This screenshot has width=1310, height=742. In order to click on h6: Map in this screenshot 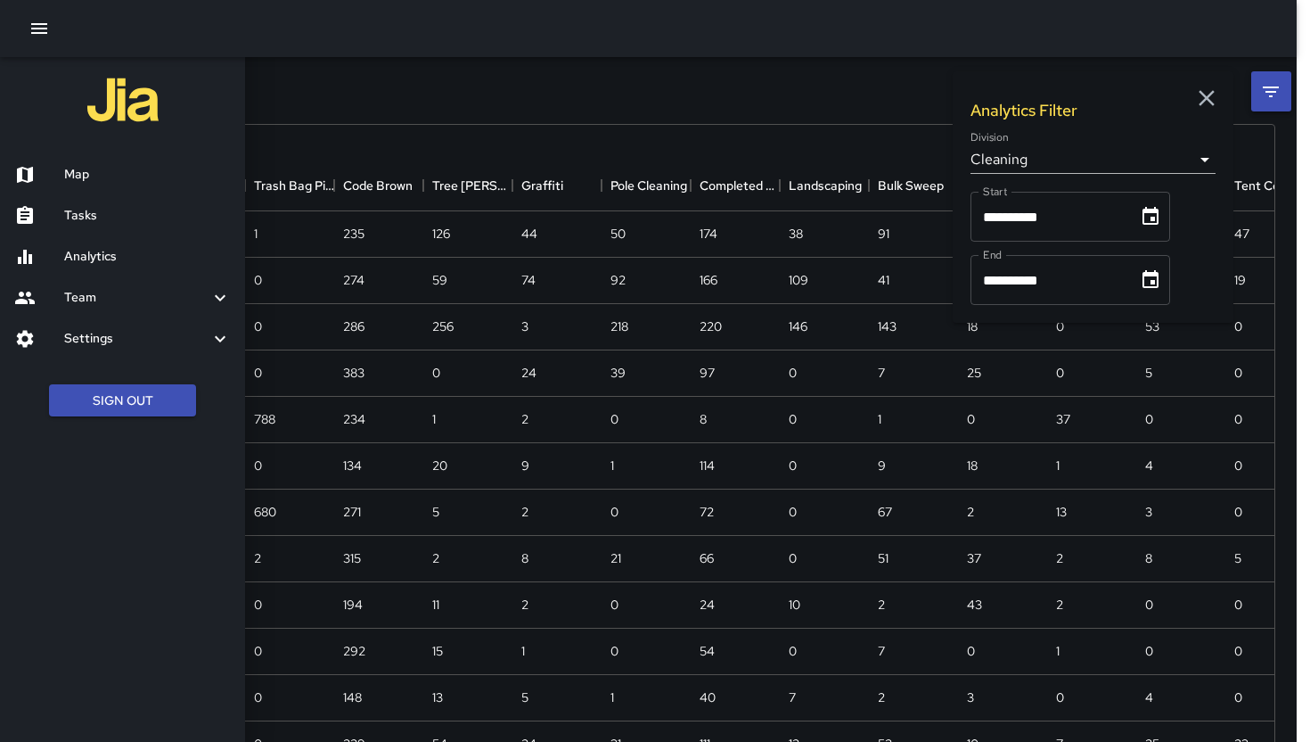, I will do `click(147, 175)`.